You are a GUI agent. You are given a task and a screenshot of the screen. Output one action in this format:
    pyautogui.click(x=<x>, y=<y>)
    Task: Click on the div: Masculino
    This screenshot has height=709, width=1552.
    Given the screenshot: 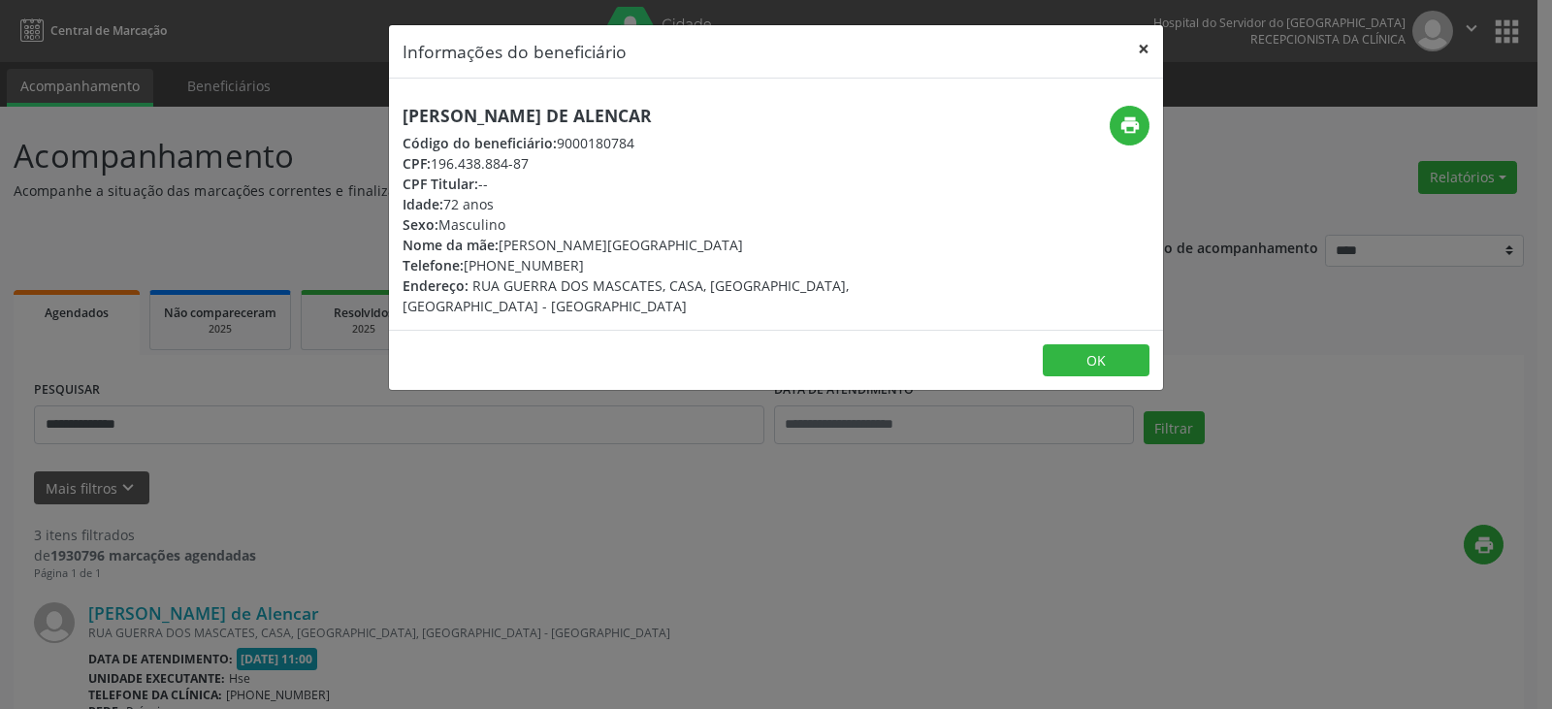 What is the action you would take?
    pyautogui.click(x=647, y=224)
    